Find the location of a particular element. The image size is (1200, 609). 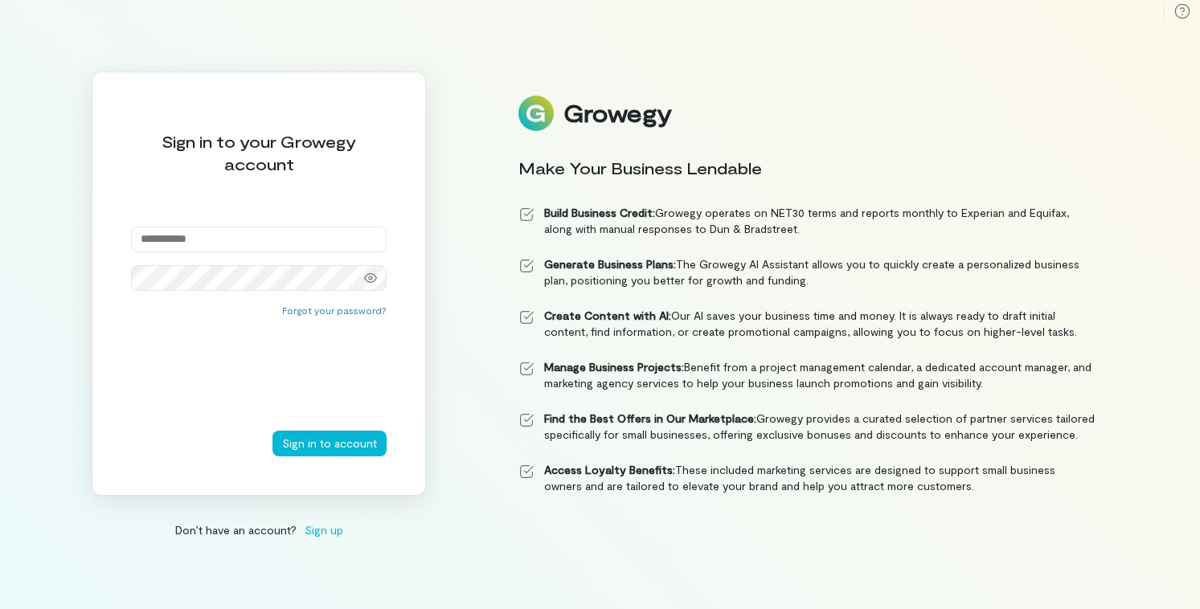

strong: Build Business Credit: is located at coordinates (600, 212).